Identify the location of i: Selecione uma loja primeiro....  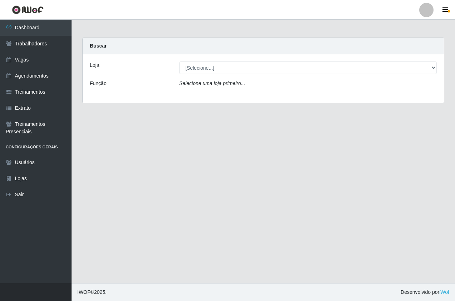
(212, 83).